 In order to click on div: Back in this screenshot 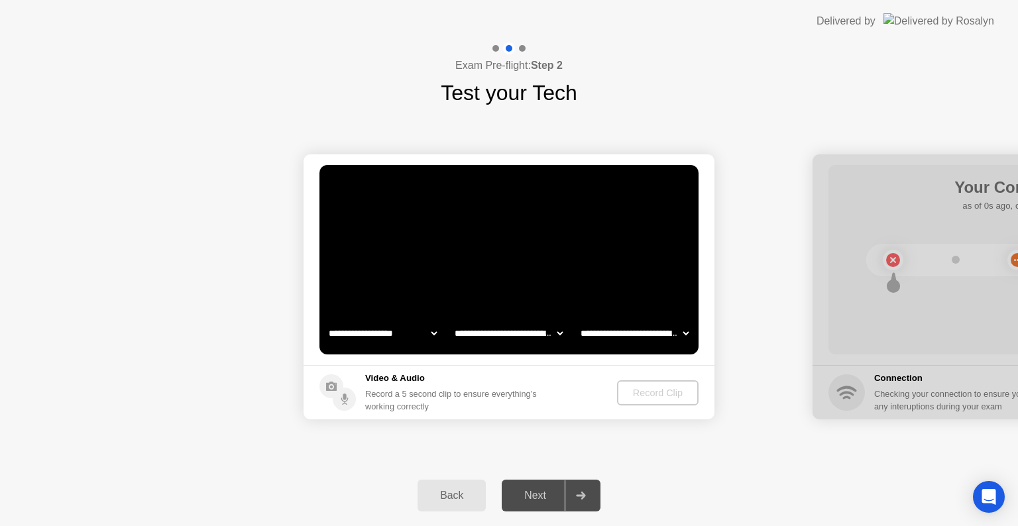, I will do `click(451, 496)`.